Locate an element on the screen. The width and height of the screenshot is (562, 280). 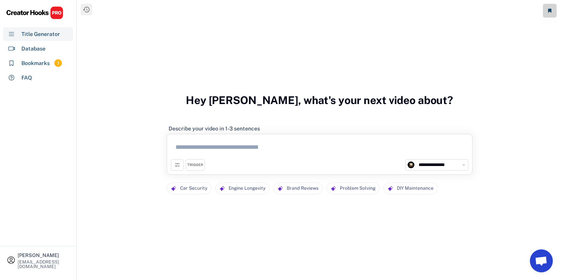
div: TRIGGER is located at coordinates (195, 165).